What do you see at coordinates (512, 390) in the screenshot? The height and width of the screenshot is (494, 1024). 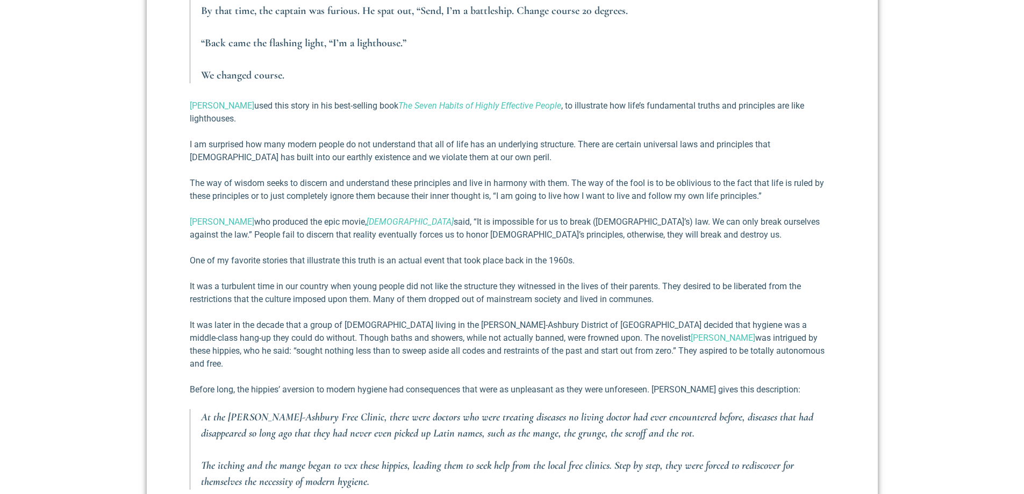 I see `p: Before long, the hippies’ aversion to modern hygiene had consequences that were as unpleasant as ...` at bounding box center [512, 390].